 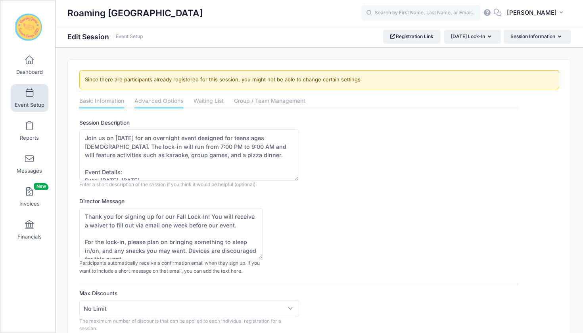 I want to click on span: Financials, so click(x=29, y=236).